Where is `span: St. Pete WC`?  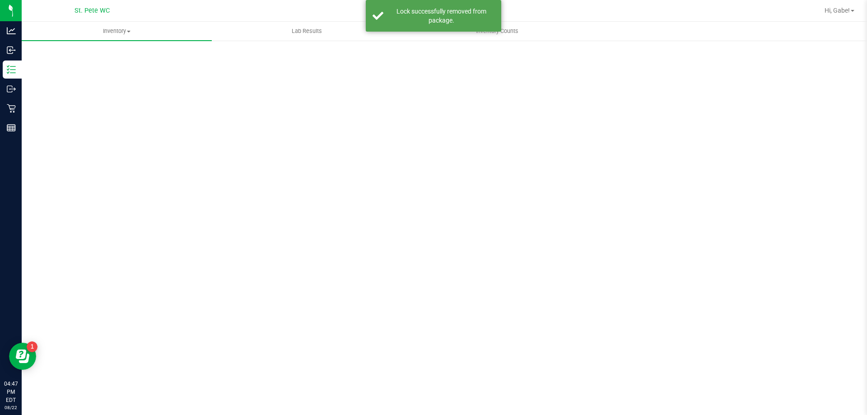
span: St. Pete WC is located at coordinates (92, 10).